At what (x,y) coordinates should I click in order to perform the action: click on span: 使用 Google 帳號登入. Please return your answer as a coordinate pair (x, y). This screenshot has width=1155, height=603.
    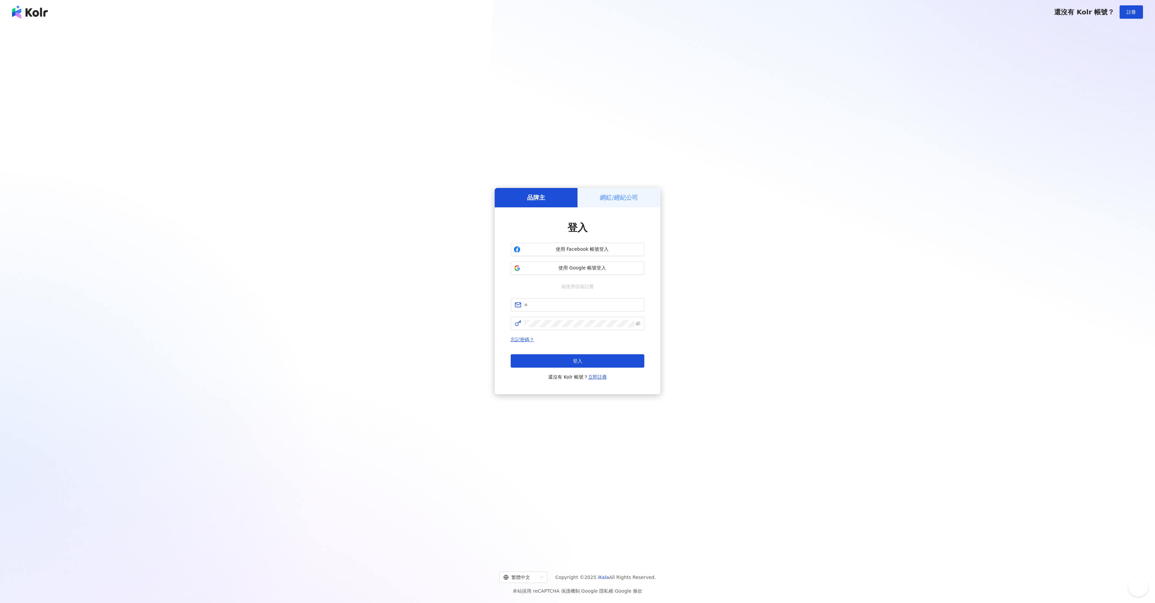
    Looking at the image, I should click on (582, 268).